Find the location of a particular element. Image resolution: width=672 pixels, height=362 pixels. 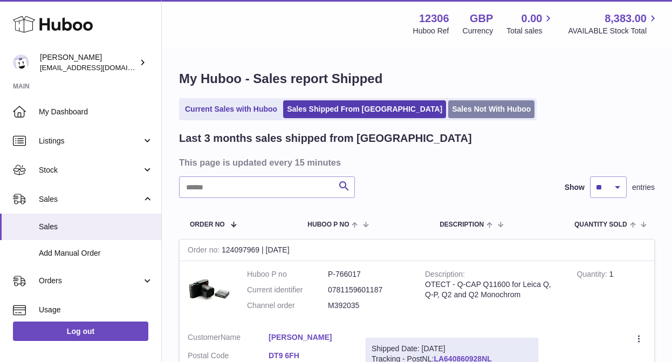

dd: M392035 is located at coordinates (368, 305).